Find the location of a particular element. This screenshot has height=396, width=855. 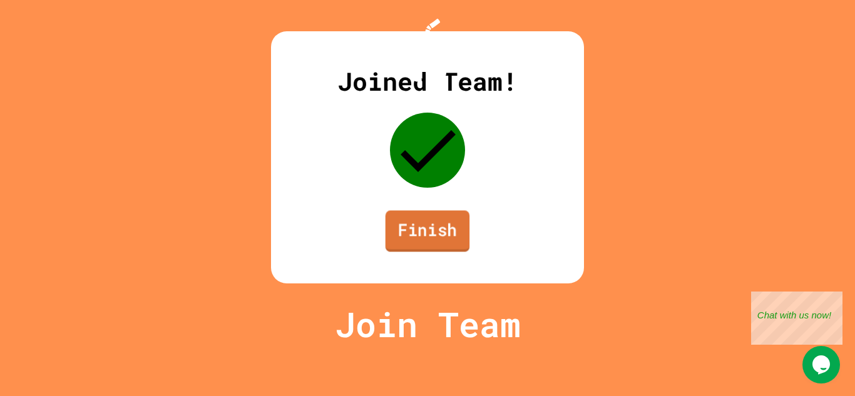

a: Finish is located at coordinates (427, 231).